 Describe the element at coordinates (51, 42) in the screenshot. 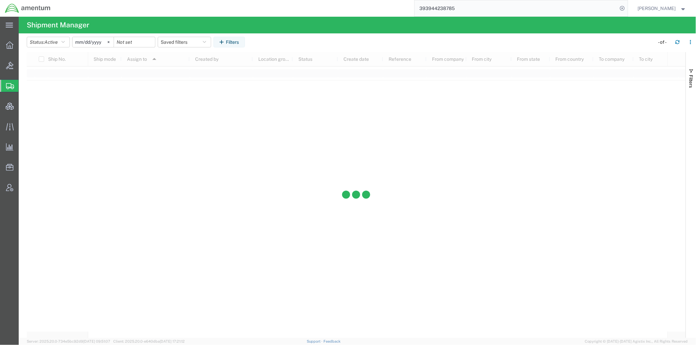

I see `span: Active` at that location.